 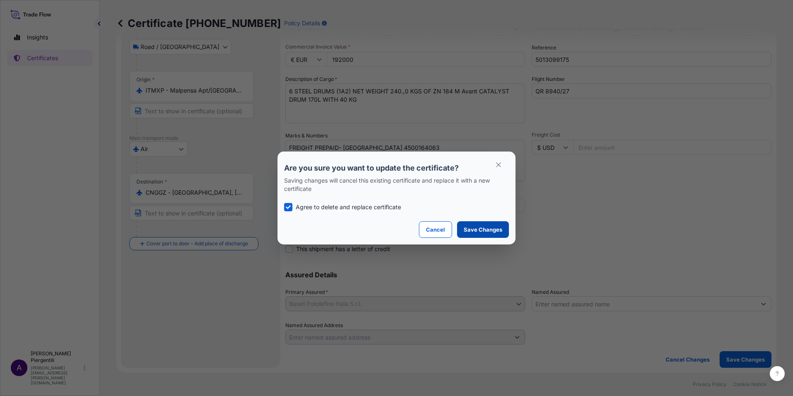 What do you see at coordinates (397, 185) in the screenshot?
I see `p: Saving changes will cancel this existing certificate and replace it with a new certificate` at bounding box center [397, 185].